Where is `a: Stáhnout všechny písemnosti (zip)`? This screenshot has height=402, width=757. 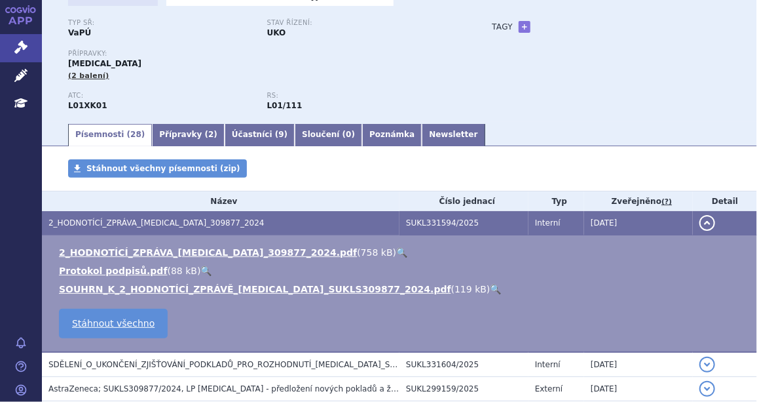
a: Stáhnout všechny písemnosti (zip) is located at coordinates (157, 168).